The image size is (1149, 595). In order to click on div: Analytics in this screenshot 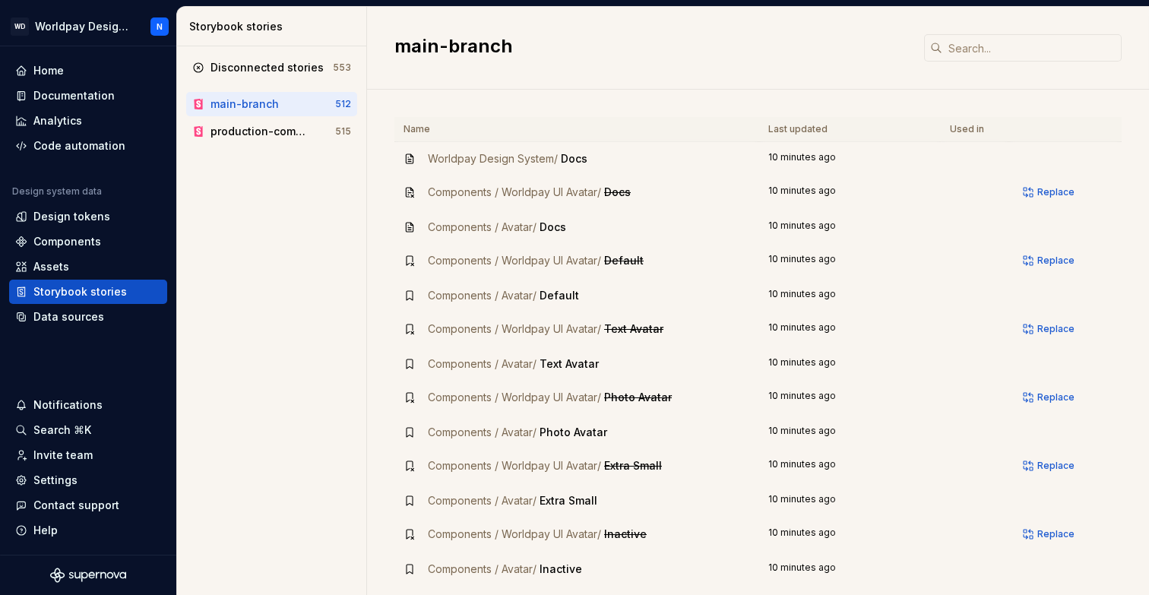, I will do `click(58, 121)`.